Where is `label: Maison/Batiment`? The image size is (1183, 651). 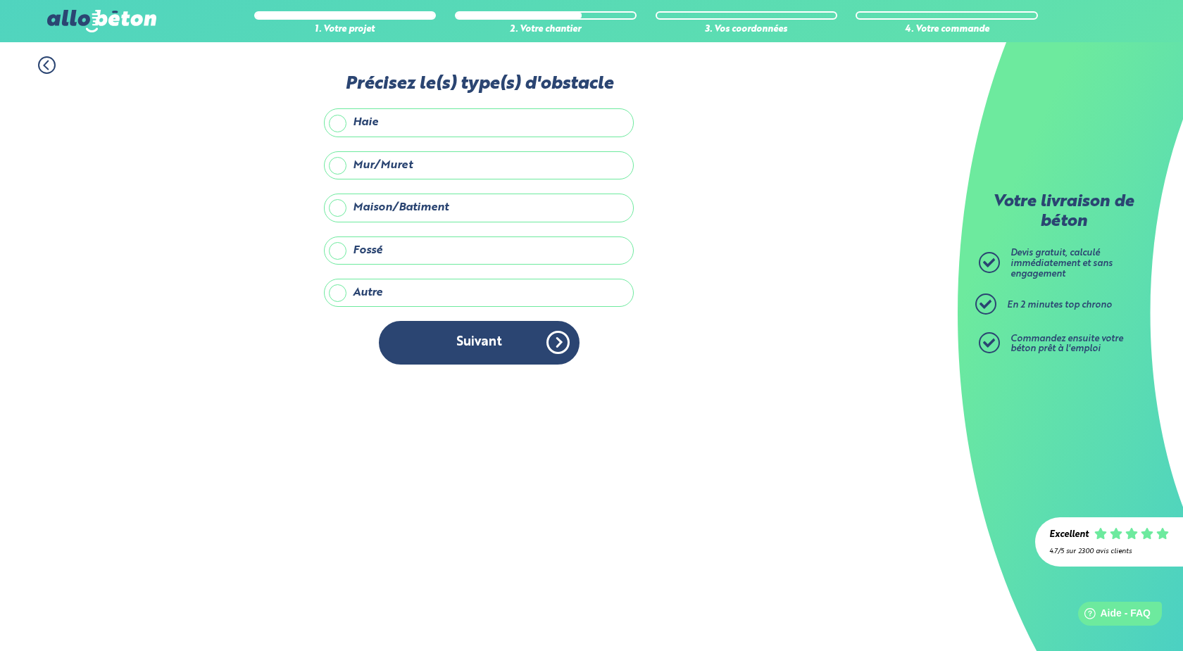 label: Maison/Batiment is located at coordinates (479, 208).